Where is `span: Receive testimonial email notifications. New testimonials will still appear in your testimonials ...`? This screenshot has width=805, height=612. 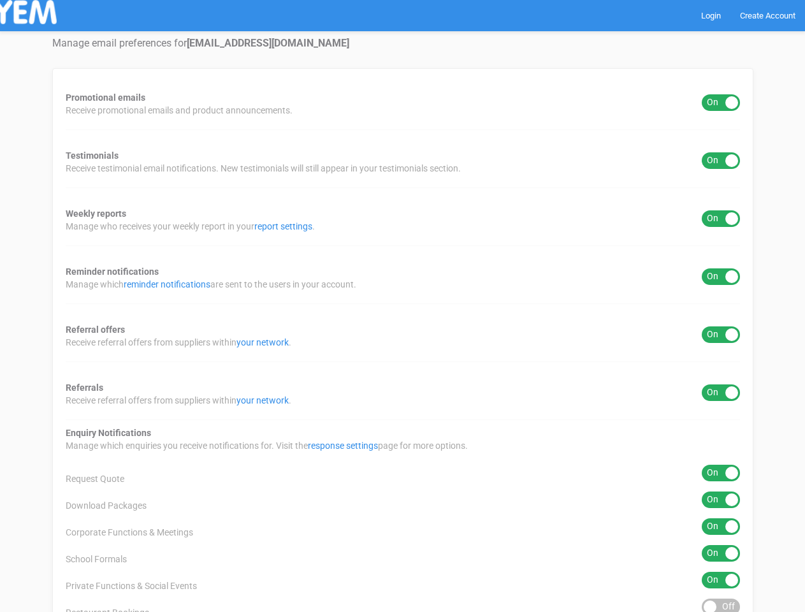 span: Receive testimonial email notifications. New testimonials will still appear in your testimonials ... is located at coordinates (263, 168).